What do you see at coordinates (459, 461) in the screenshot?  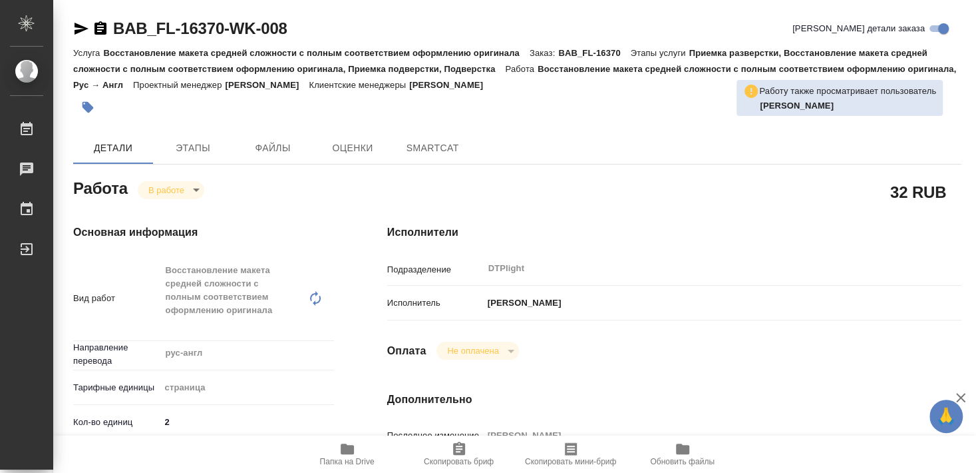 I see `span: Скопировать бриф` at bounding box center [459, 461].